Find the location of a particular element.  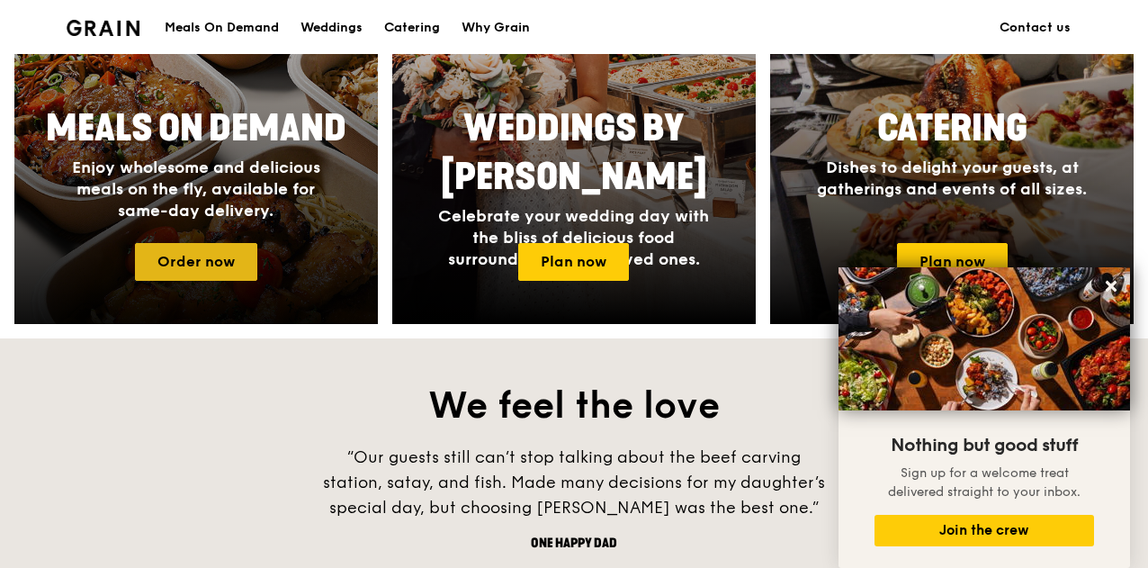

img: DSC07876-Edit02-Large.jpeg is located at coordinates (985, 338).